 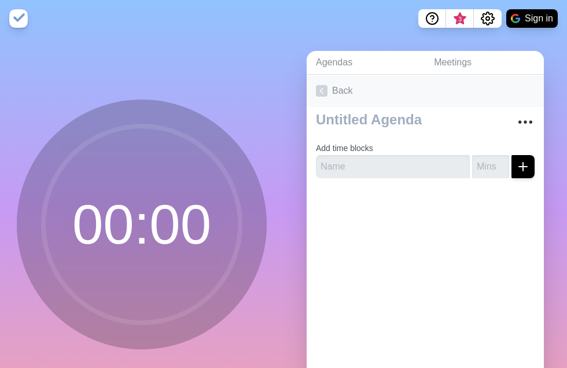 I want to click on input: Mins, so click(x=491, y=167).